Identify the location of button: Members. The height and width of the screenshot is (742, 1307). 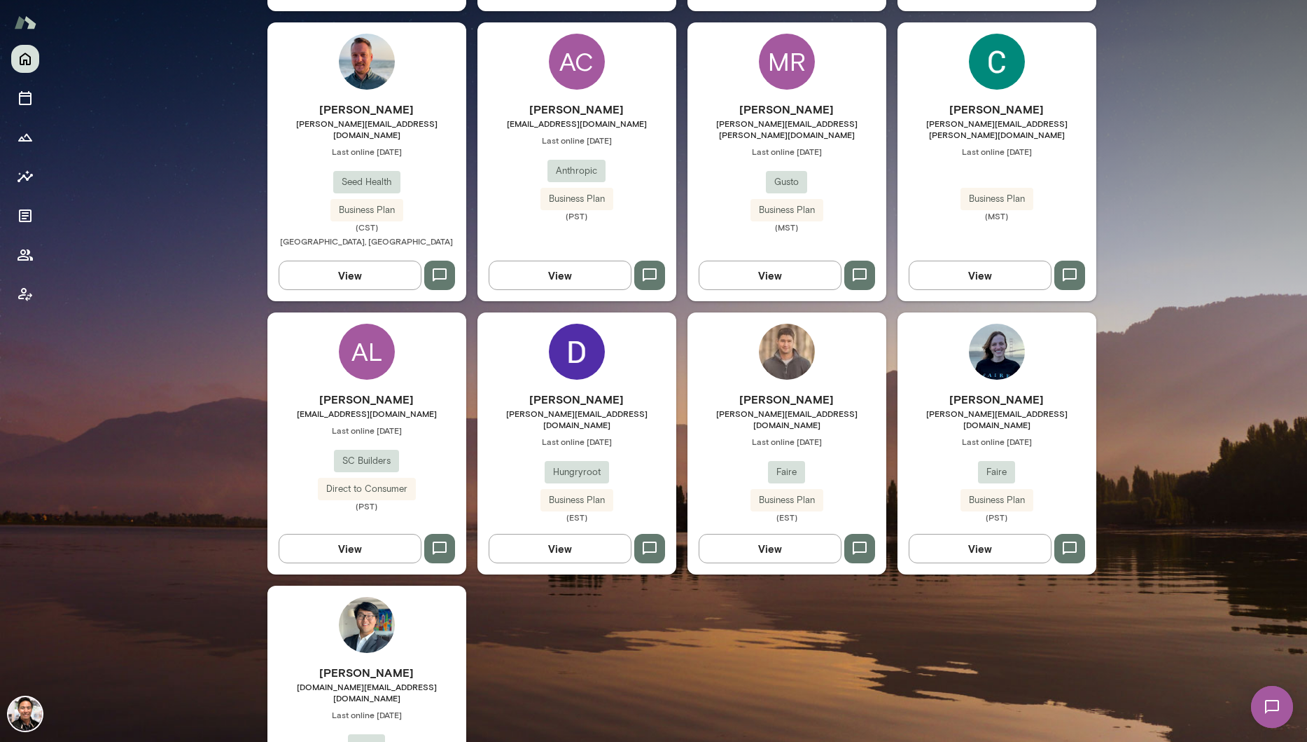
(25, 255).